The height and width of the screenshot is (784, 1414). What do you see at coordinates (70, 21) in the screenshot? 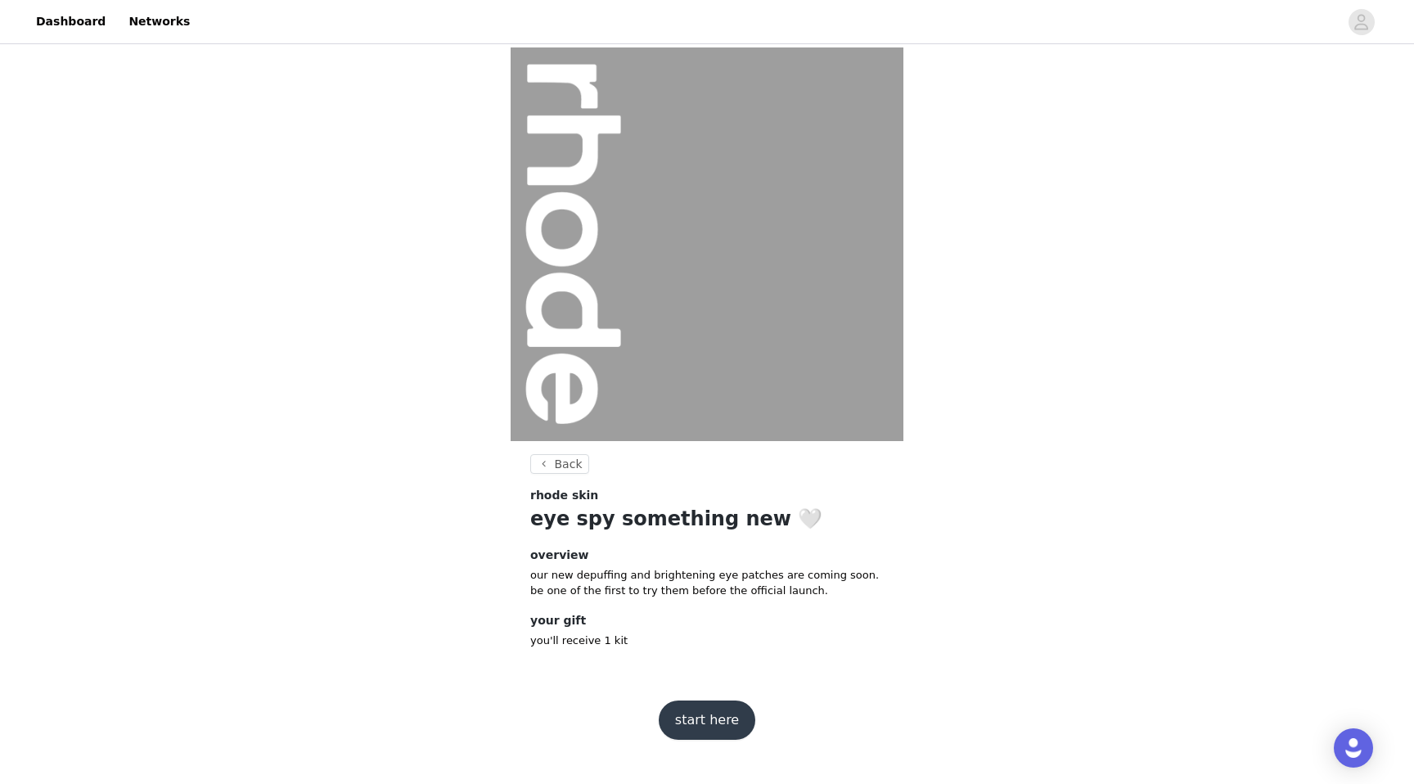
I see `a: Dashboard` at bounding box center [70, 21].